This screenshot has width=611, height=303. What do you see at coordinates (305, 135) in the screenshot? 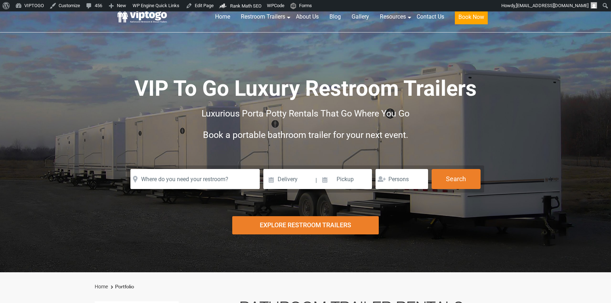
I see `span: Book a portable bathroom trailer for your next event.` at bounding box center [305, 135].